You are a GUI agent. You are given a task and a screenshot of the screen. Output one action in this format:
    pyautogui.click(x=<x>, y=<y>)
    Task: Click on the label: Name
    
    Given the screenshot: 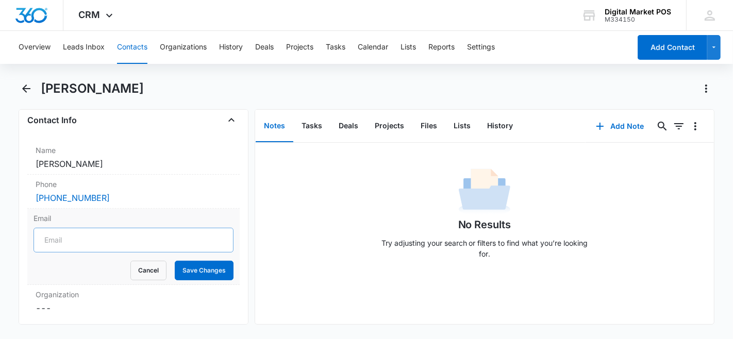 What is the action you would take?
    pyautogui.click(x=134, y=150)
    